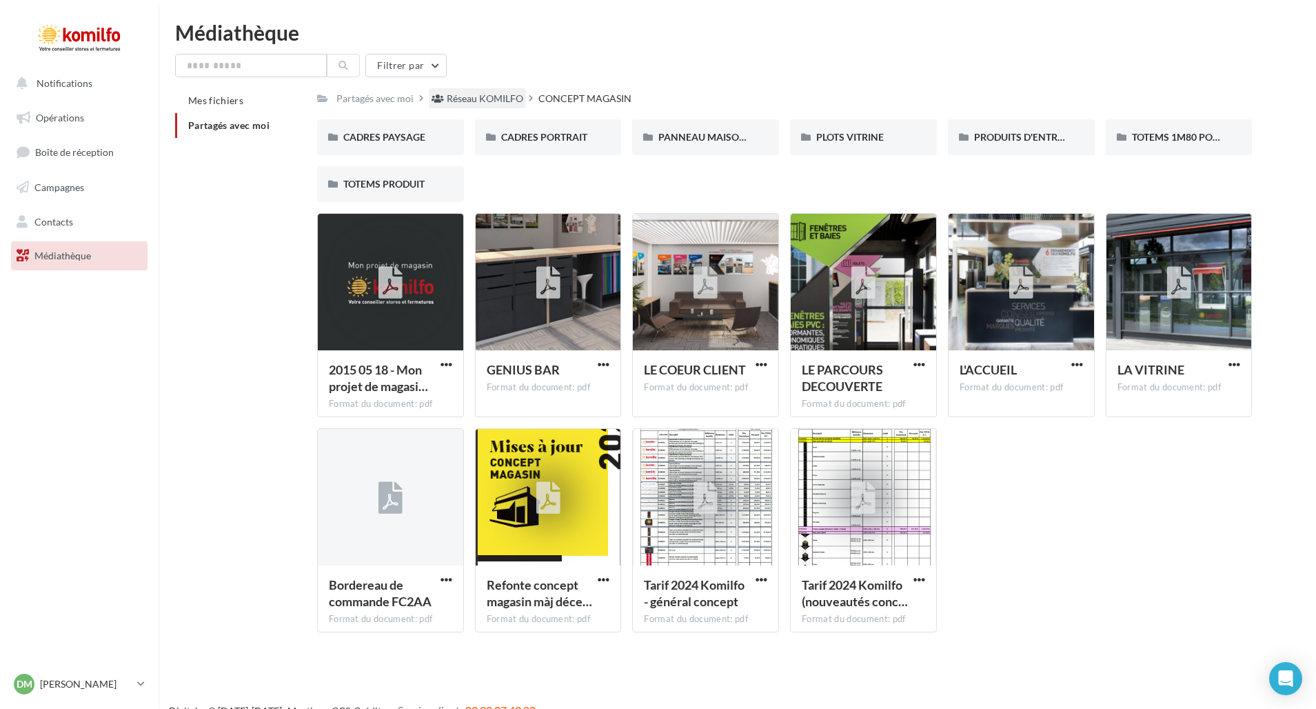 This screenshot has height=709, width=1316. What do you see at coordinates (523, 369) in the screenshot?
I see `span: GENIUS BAR` at bounding box center [523, 369].